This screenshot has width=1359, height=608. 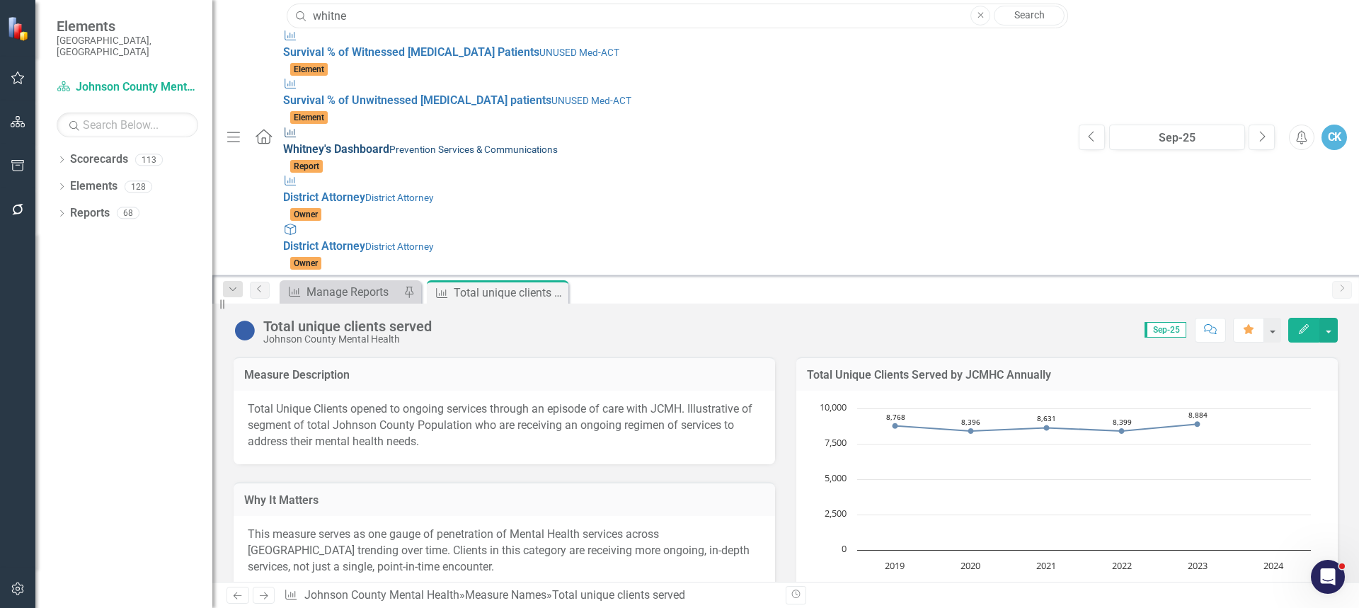 What do you see at coordinates (127, 26) in the screenshot?
I see `span: Elements` at bounding box center [127, 26].